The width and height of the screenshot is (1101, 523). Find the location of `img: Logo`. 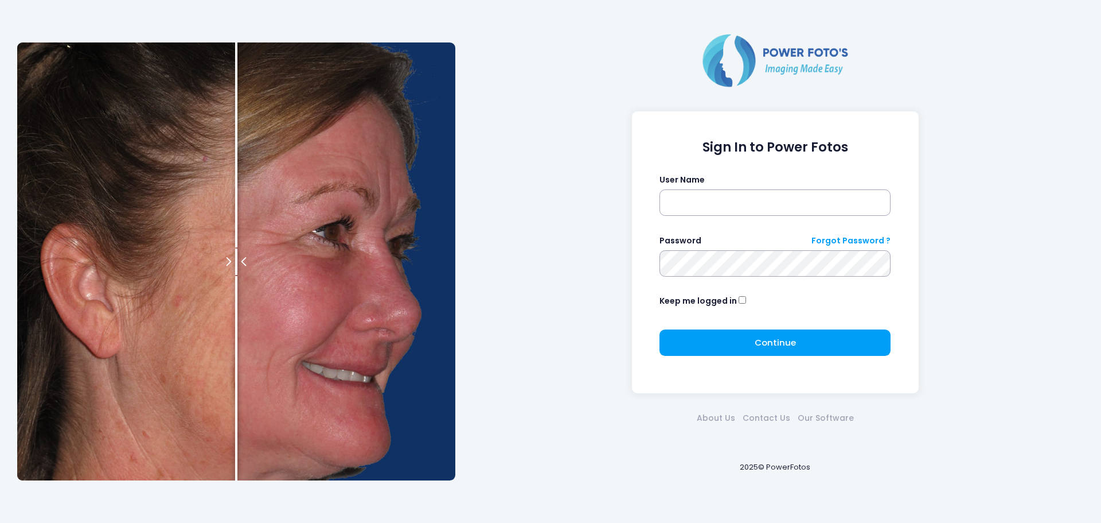

img: Logo is located at coordinates (776, 60).